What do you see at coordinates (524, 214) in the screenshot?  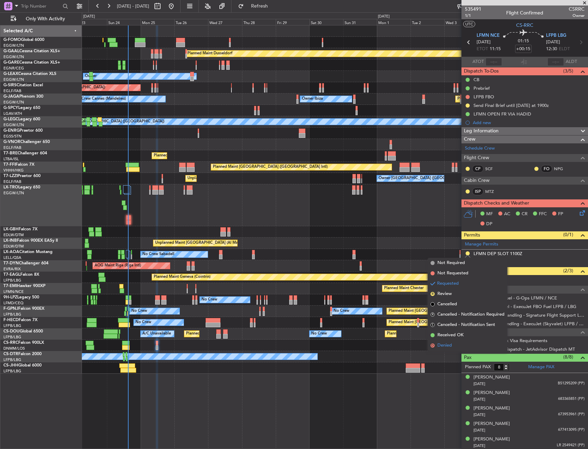 I see `span: CR` at bounding box center [524, 214].